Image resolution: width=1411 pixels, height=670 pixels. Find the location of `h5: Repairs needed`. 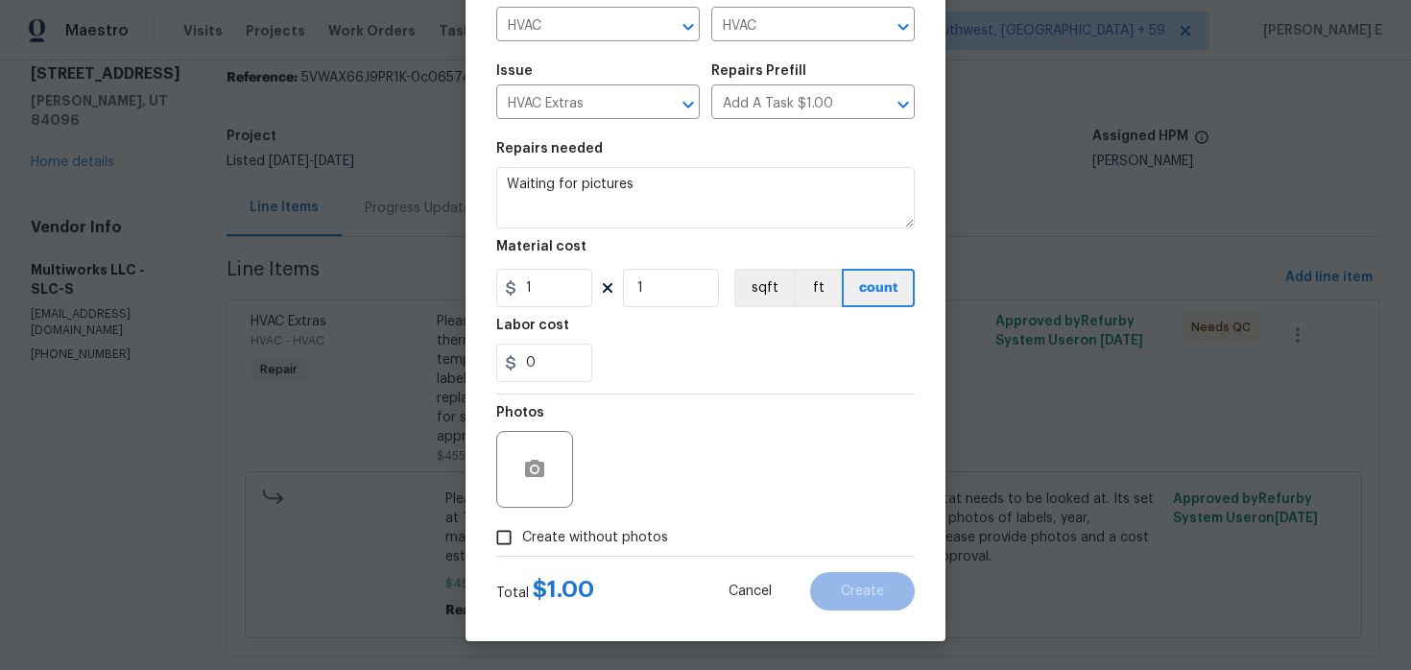

h5: Repairs needed is located at coordinates (549, 149).